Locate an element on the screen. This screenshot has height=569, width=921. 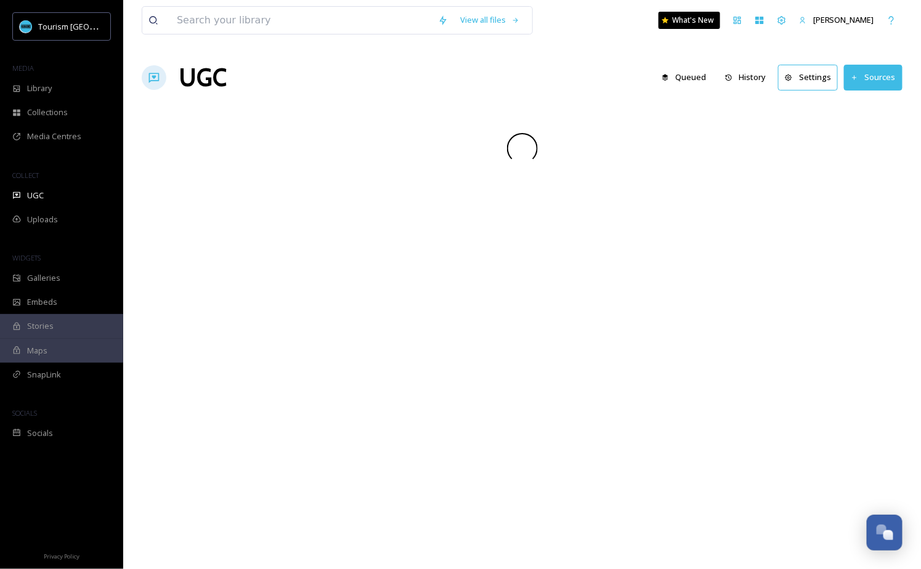
span: Uploads is located at coordinates (42, 219).